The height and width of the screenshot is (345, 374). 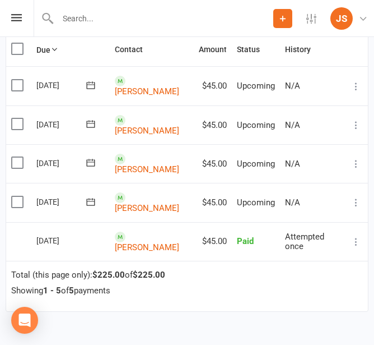 What do you see at coordinates (71, 49) in the screenshot?
I see `th: Due` at bounding box center [71, 49].